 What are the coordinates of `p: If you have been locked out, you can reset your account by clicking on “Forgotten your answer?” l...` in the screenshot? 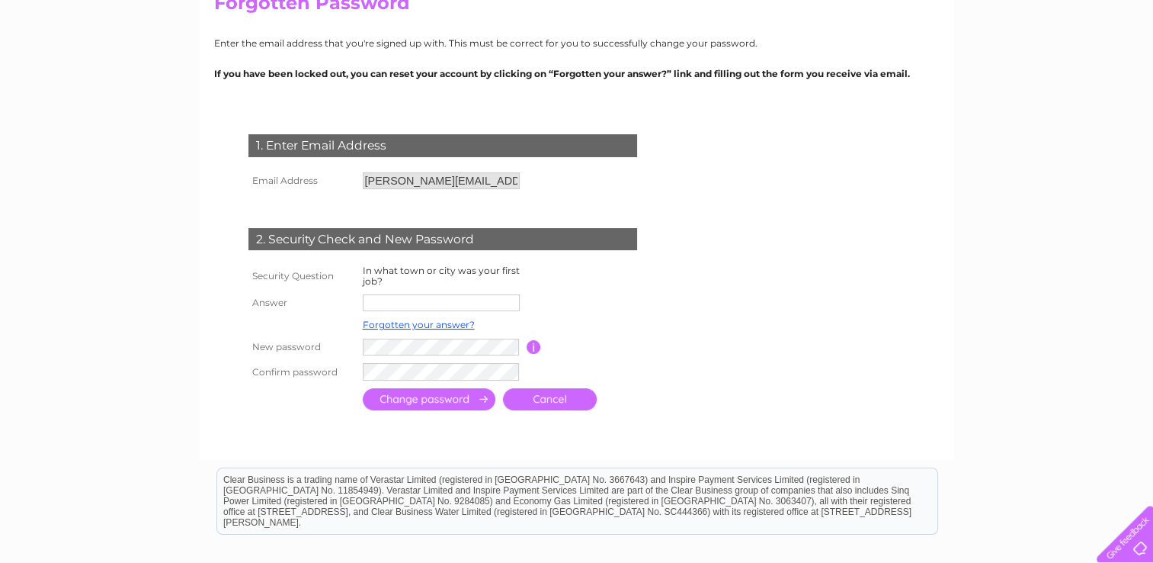 It's located at (577, 73).